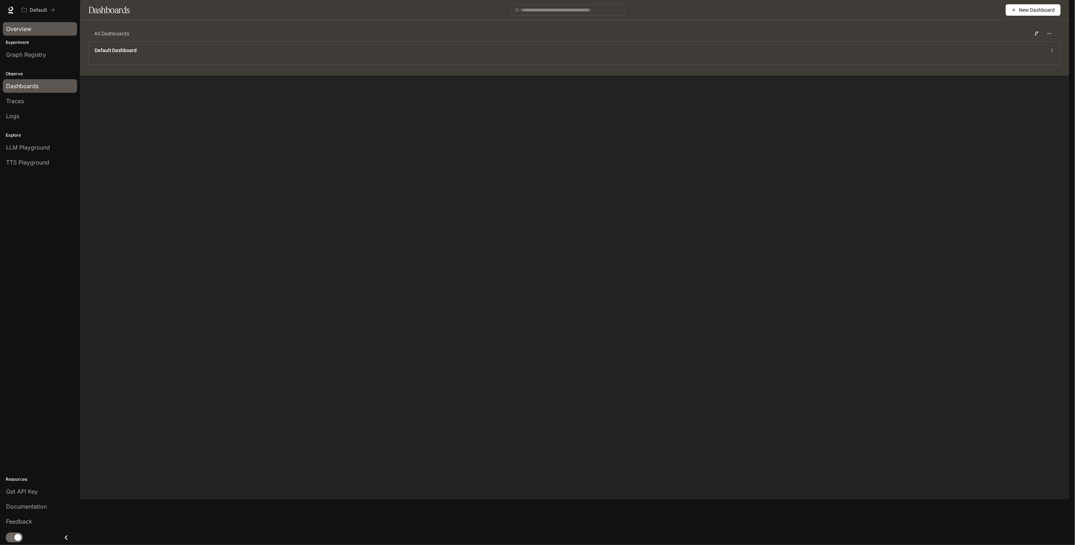  I want to click on span: Default Dashboard, so click(116, 50).